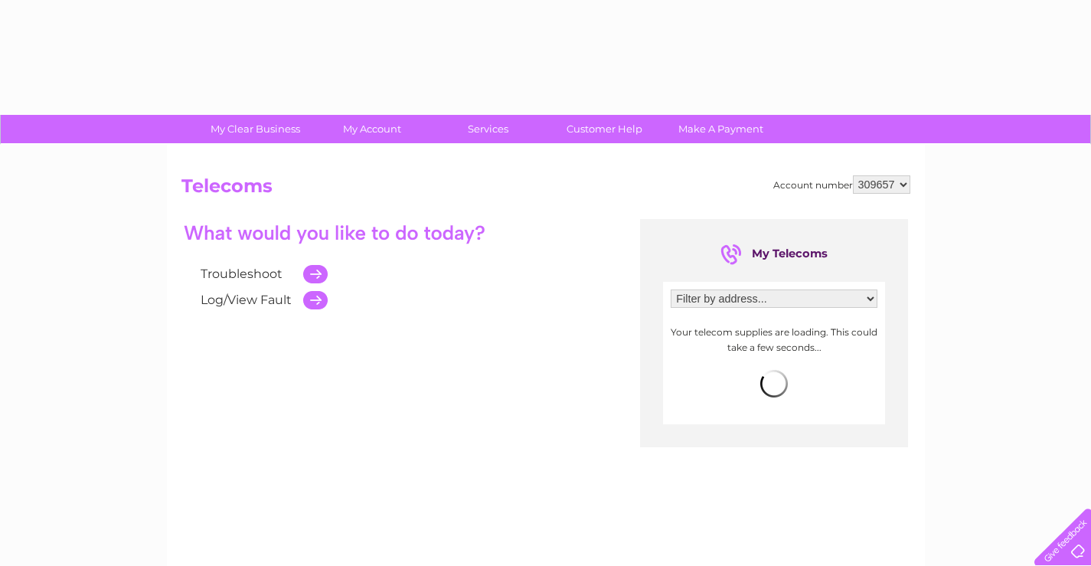  I want to click on h2: Telecoms, so click(546, 190).